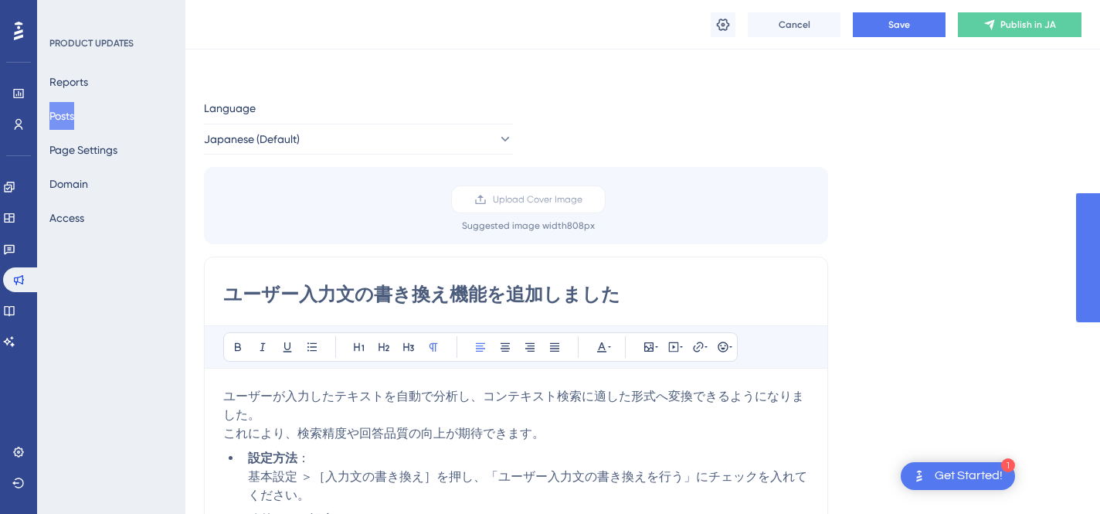 This screenshot has width=1100, height=514. What do you see at coordinates (514, 405) in the screenshot?
I see `span: ユーザーが入力したテキストを自動で分析し、コンテキスト検索に適した形式へ変換できるようになりました。` at bounding box center [514, 405].